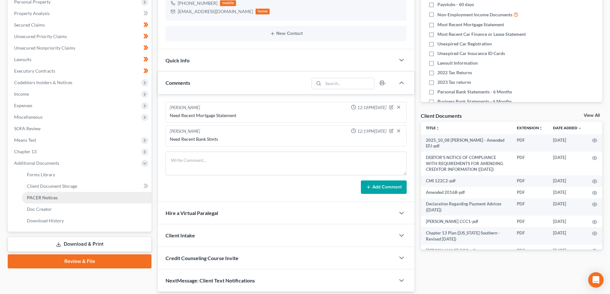  Describe the element at coordinates (87, 210) in the screenshot. I see `a: Doc Creator` at that location.